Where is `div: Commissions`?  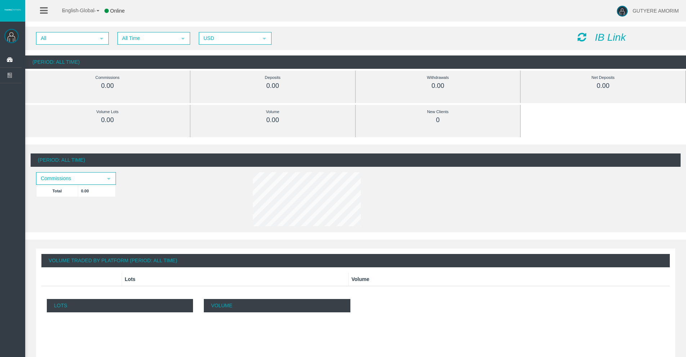 div: Commissions is located at coordinates (107, 77).